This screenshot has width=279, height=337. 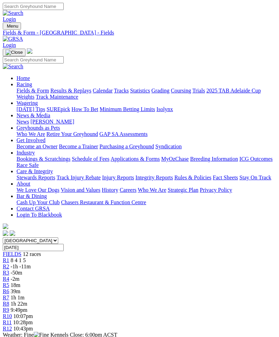 What do you see at coordinates (147, 134) in the screenshot?
I see `div: Greyhounds as Pets` at bounding box center [147, 134].